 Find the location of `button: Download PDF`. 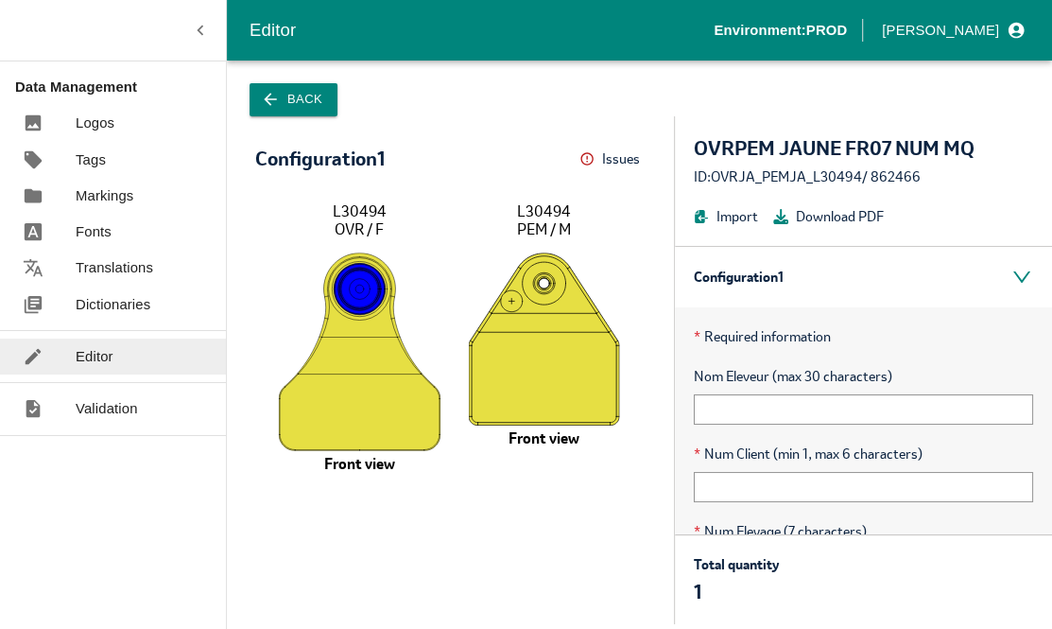

button: Download PDF is located at coordinates (828, 216).